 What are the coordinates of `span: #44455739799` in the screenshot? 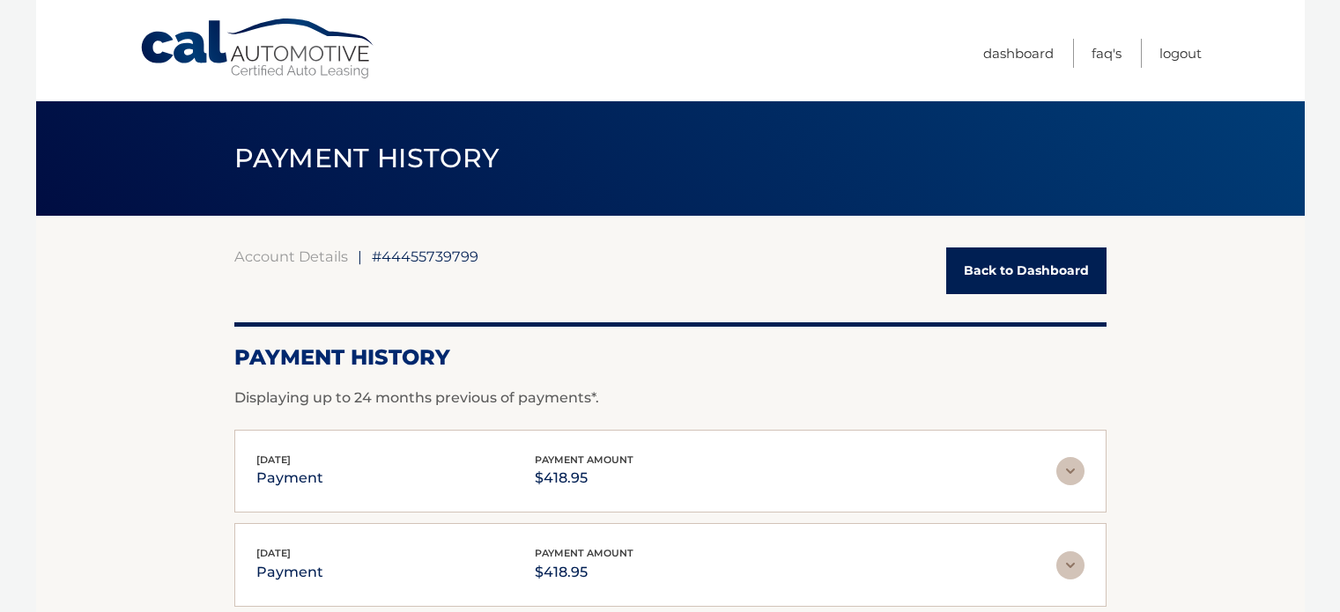 It's located at (425, 256).